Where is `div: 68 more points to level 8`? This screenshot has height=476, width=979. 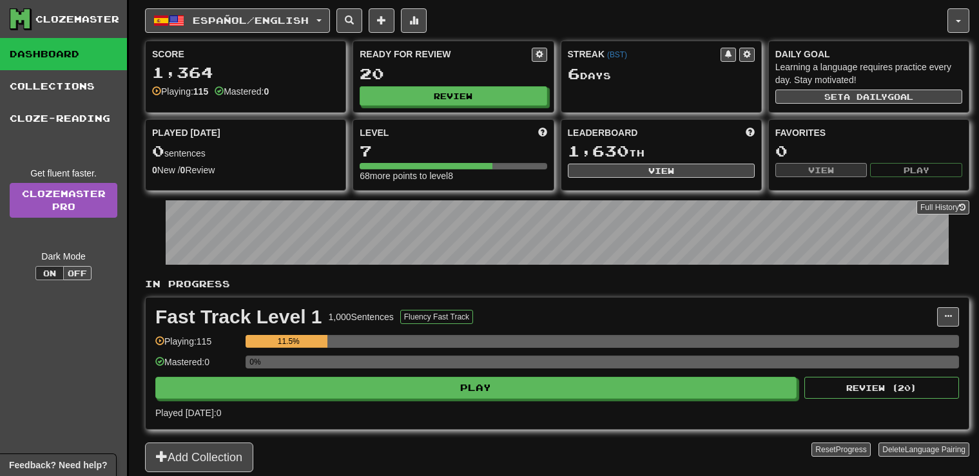 div: 68 more points to level 8 is located at coordinates (453, 176).